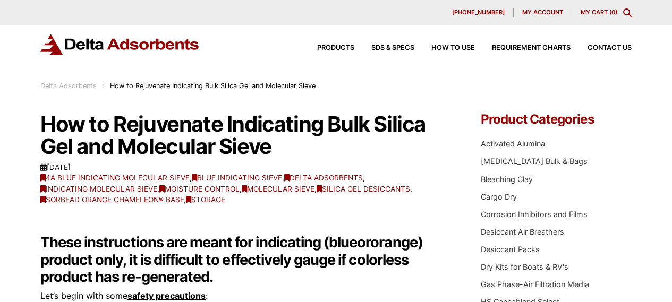 The height and width of the screenshot is (302, 672). What do you see at coordinates (453, 48) in the screenshot?
I see `span: How to Use` at bounding box center [453, 48].